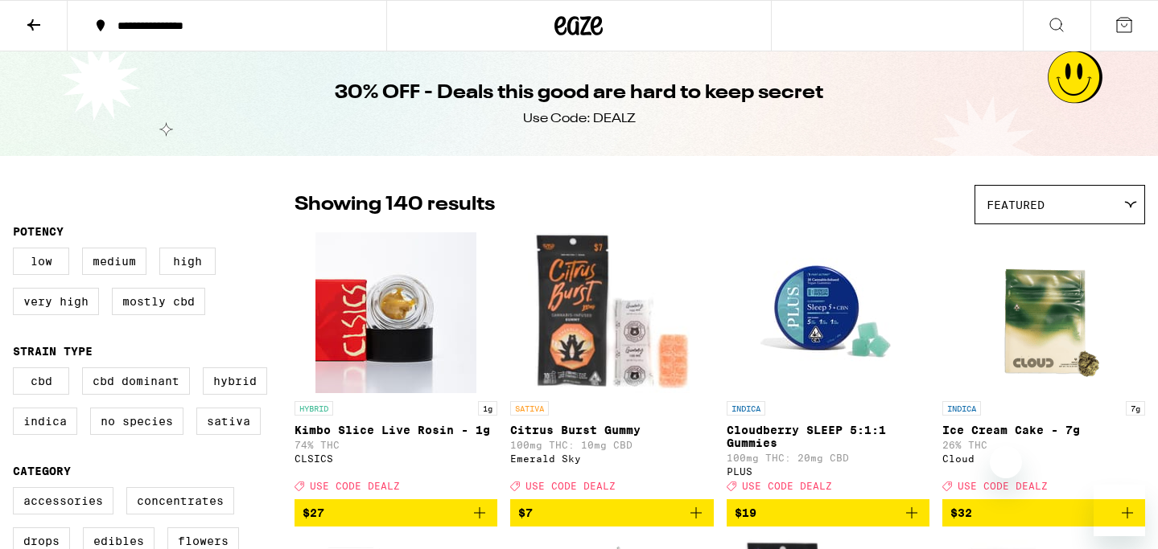 The width and height of the screenshot is (1158, 549). I want to click on p: Kimbo Slice Live Rosin - 1g, so click(396, 430).